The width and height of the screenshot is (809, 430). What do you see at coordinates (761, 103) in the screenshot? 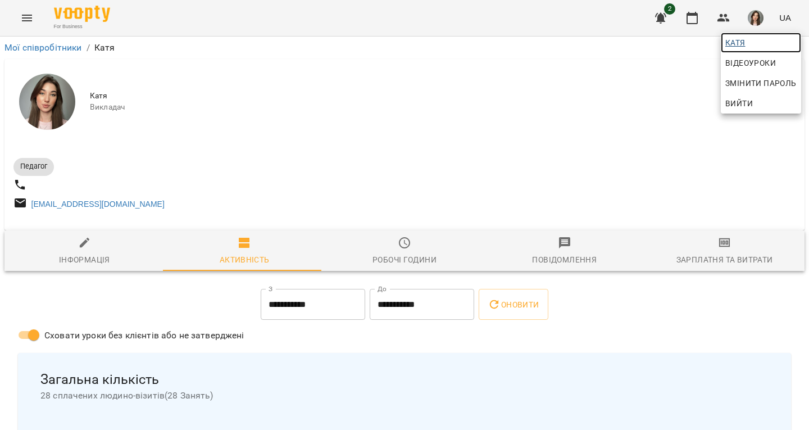
I see `button: Вийти` at bounding box center [761, 103].